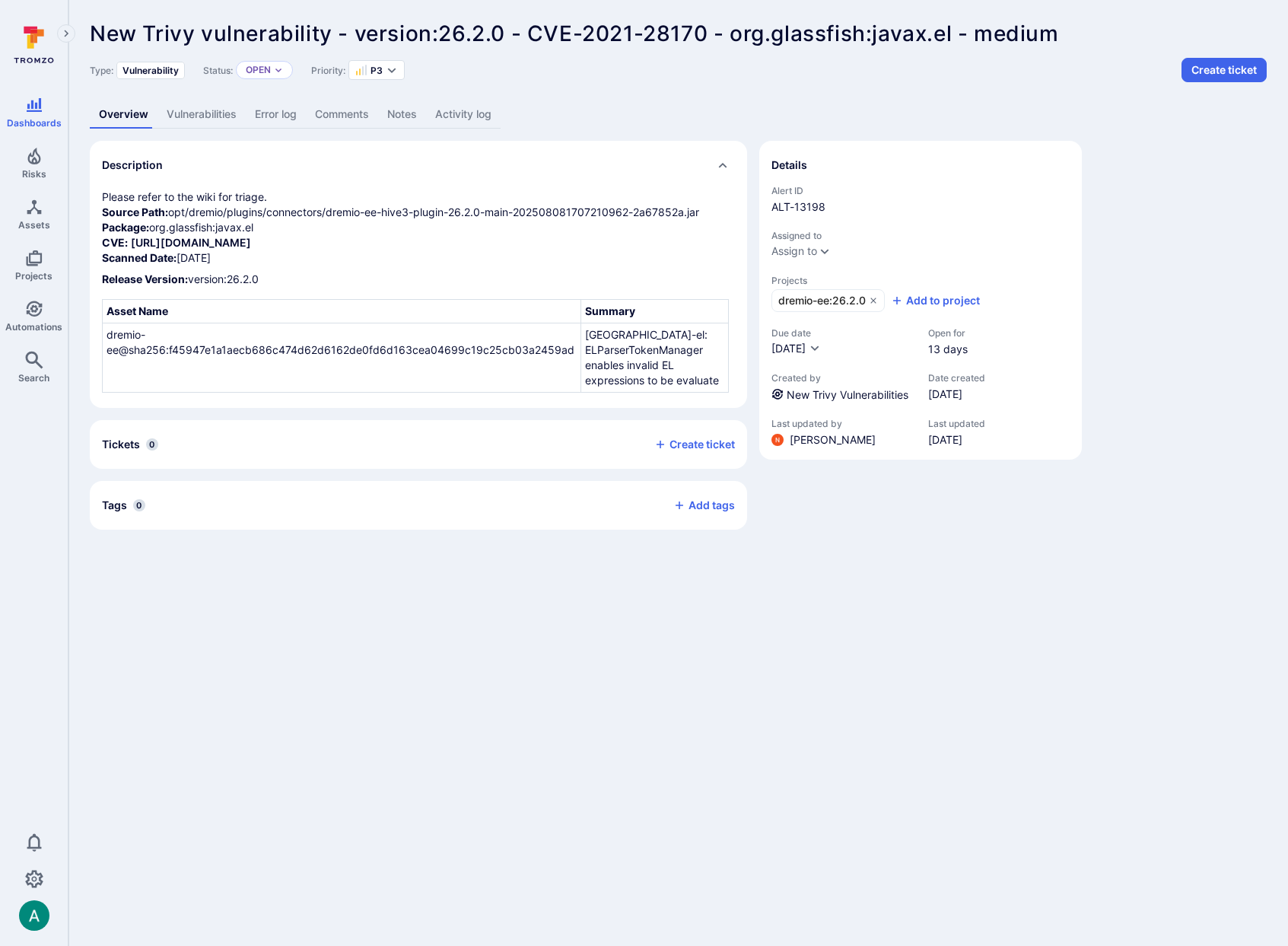 The height and width of the screenshot is (946, 1288). I want to click on p: Open, so click(258, 70).